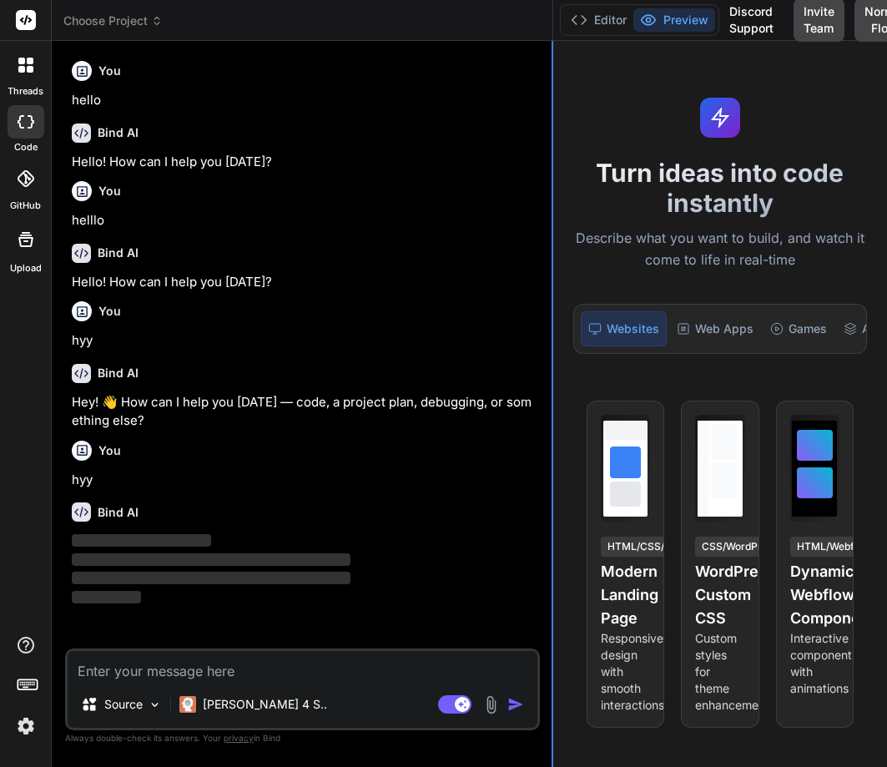  Describe the element at coordinates (26, 147) in the screenshot. I see `label: code` at that location.